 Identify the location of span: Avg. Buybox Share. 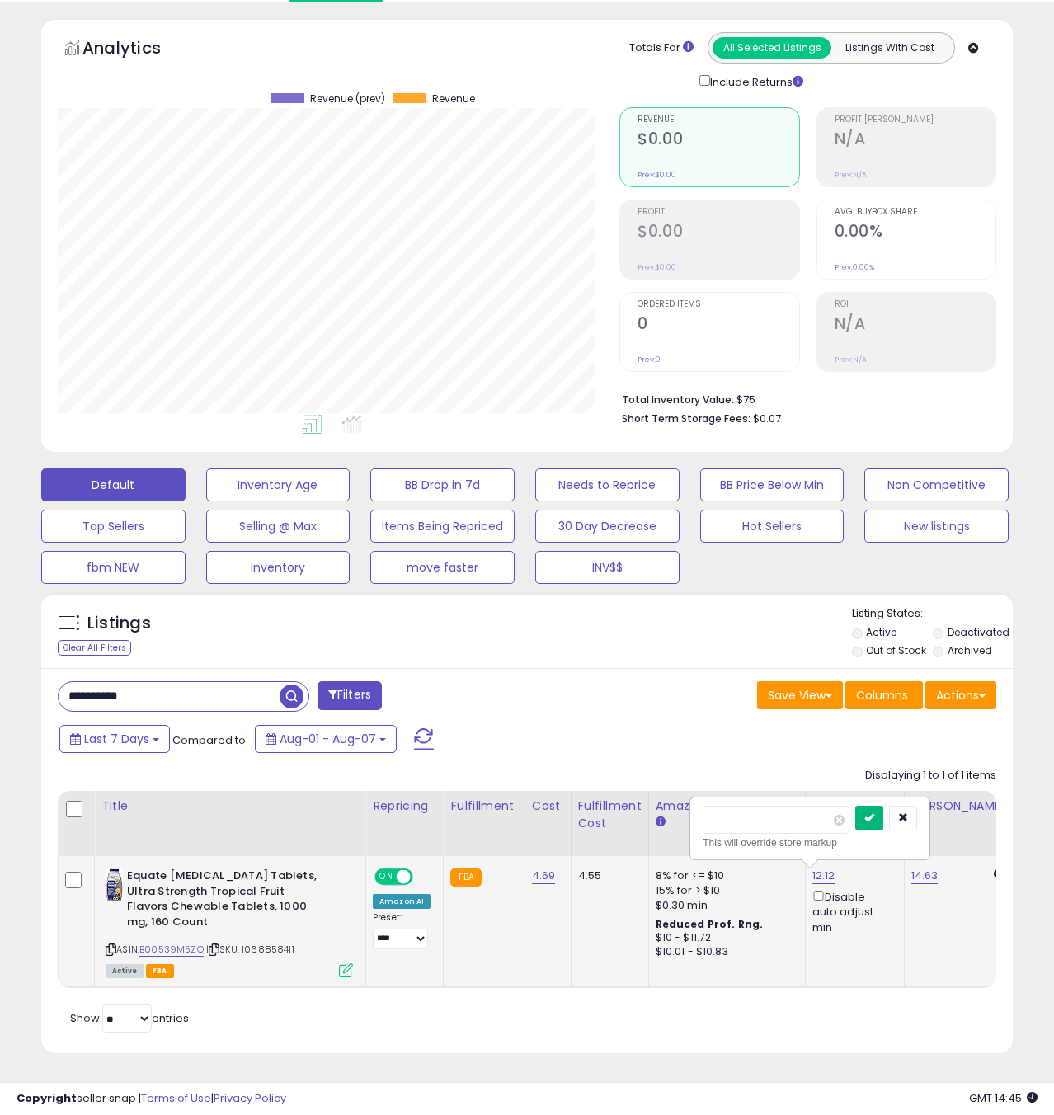
(915, 212).